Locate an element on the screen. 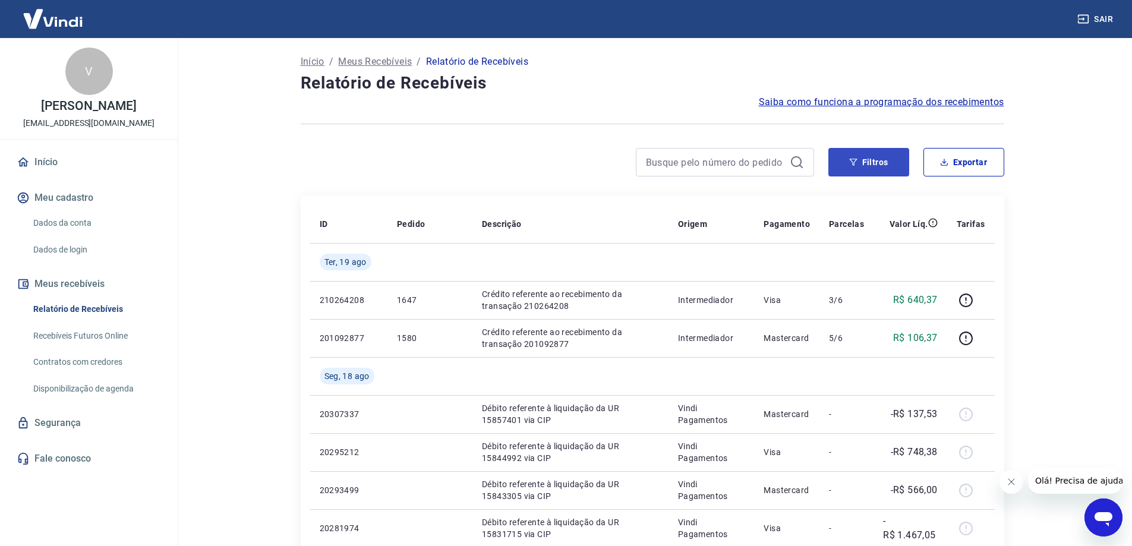 The width and height of the screenshot is (1132, 546). span: Ter, 19 ago is located at coordinates (345, 262).